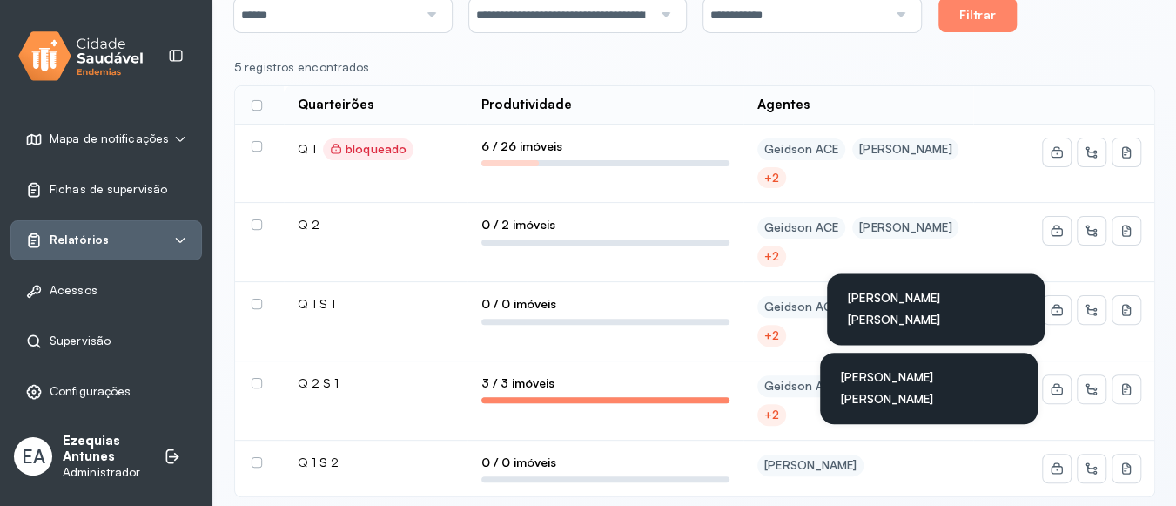 This screenshot has height=506, width=1176. I want to click on span: Supervisão, so click(80, 340).